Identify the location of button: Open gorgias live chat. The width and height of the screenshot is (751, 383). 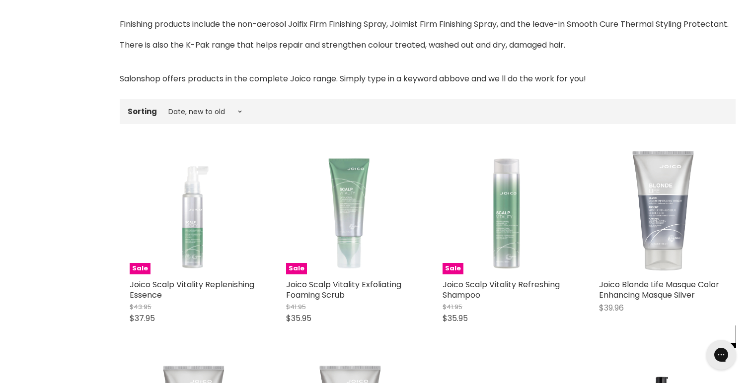
(20, 18).